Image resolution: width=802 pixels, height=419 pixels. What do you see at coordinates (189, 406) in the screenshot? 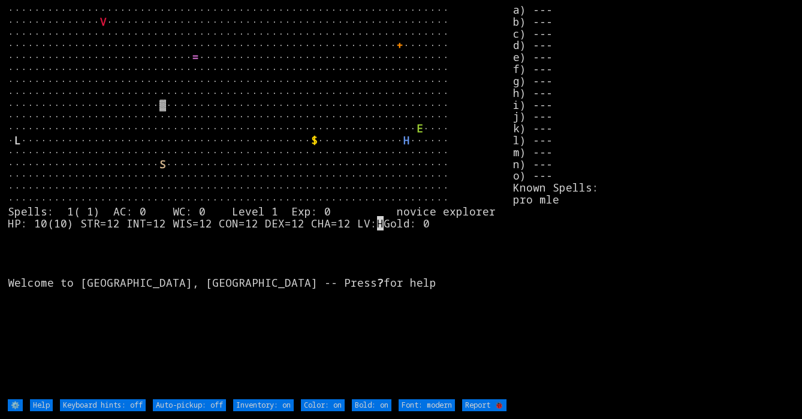
I see `input: Auto-pickup: off` at bounding box center [189, 406].